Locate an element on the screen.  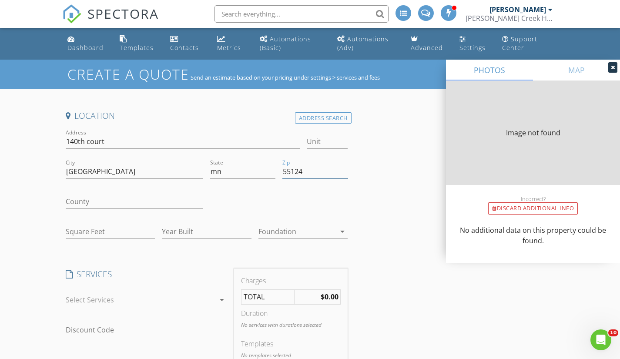
a: Metrics is located at coordinates (231, 43).